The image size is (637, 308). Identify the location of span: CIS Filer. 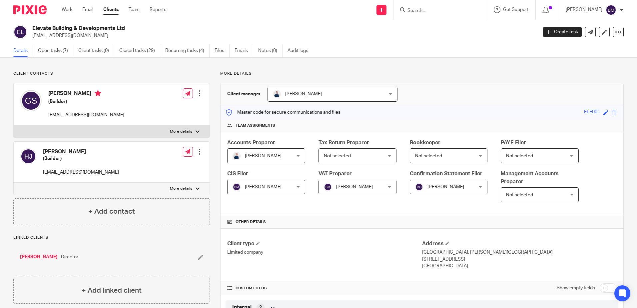
(238, 174).